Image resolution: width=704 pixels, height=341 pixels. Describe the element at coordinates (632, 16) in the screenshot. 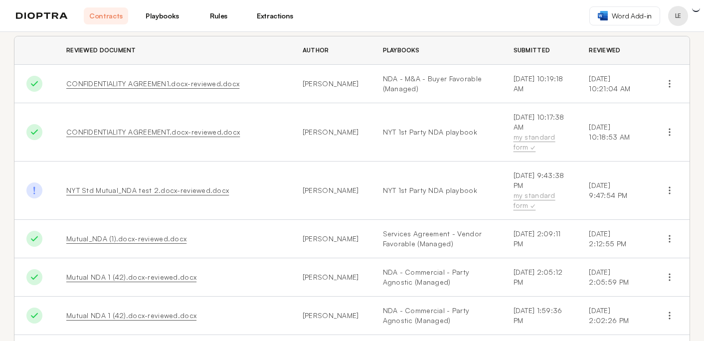

I see `span: Word Add-in` at that location.